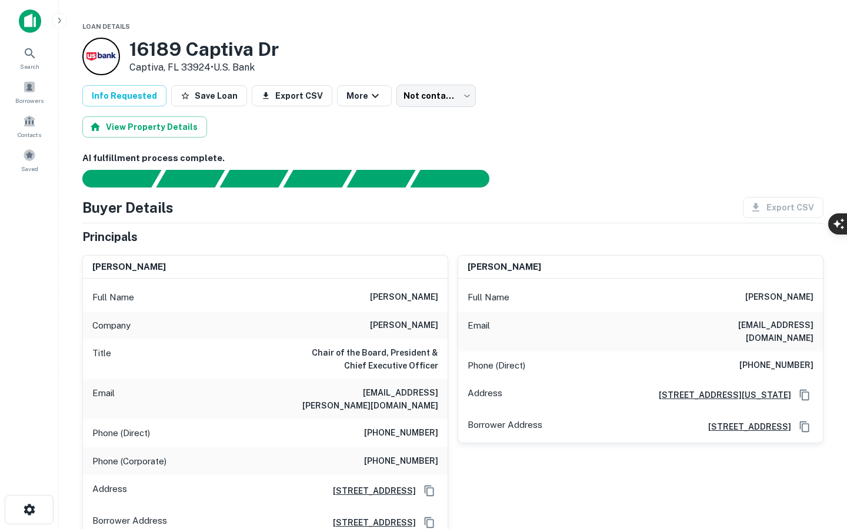 Image resolution: width=847 pixels, height=529 pixels. Describe the element at coordinates (253, 179) in the screenshot. I see `div: Documents found, AI parsing details...` at that location.